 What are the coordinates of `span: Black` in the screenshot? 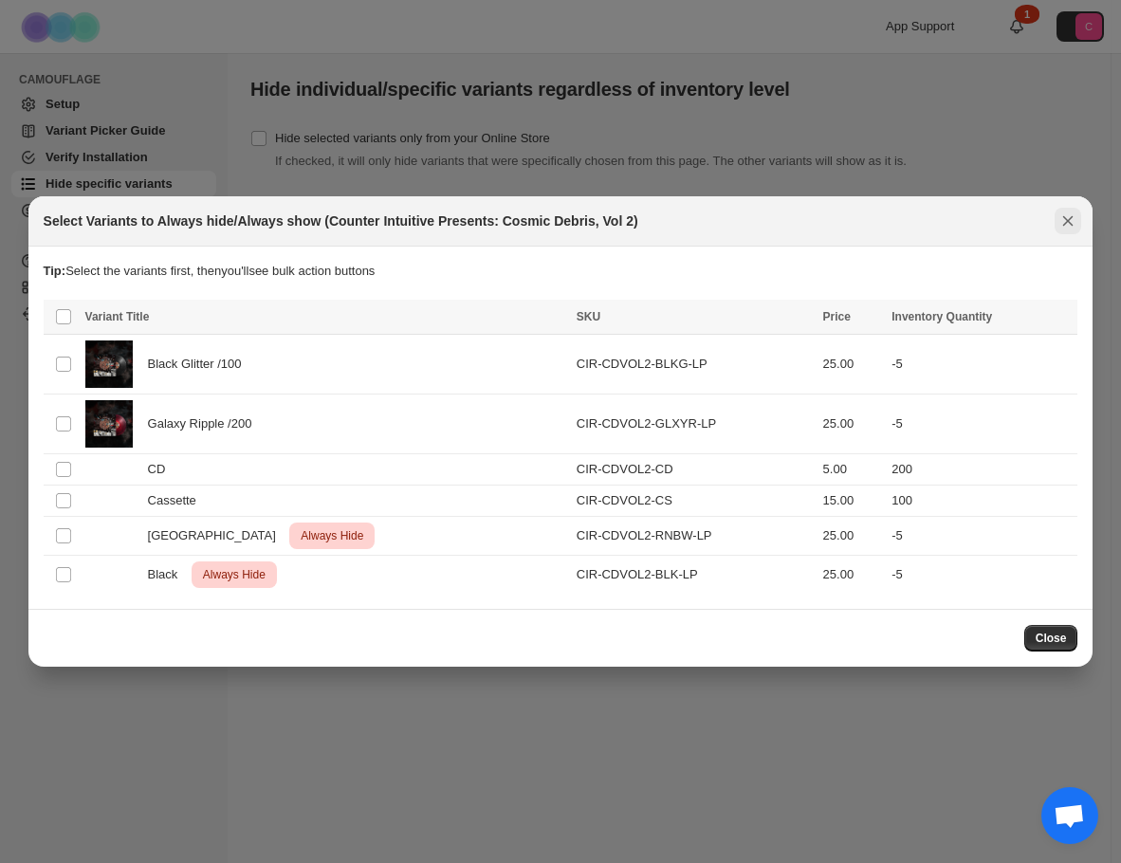 It's located at (168, 575).